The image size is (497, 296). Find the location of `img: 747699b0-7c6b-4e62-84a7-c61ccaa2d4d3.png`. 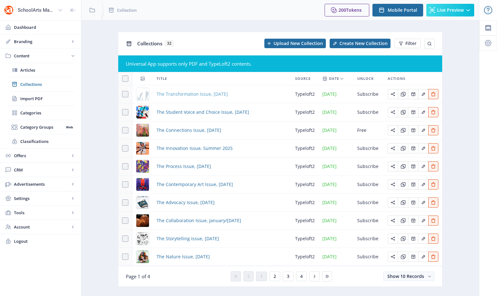

img: 747699b0-7c6b-4e62-84a7-c61ccaa2d4d3.png is located at coordinates (143, 112).